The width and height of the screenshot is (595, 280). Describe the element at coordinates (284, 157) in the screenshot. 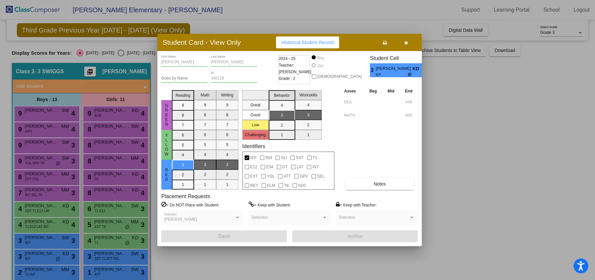

I see `span: SLI` at that location.